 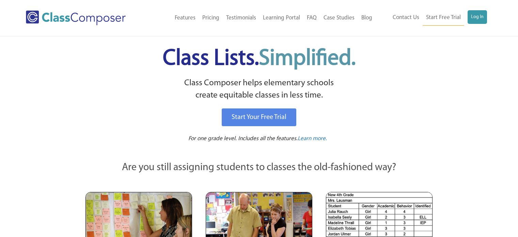 I want to click on span: Learn more., so click(x=312, y=138).